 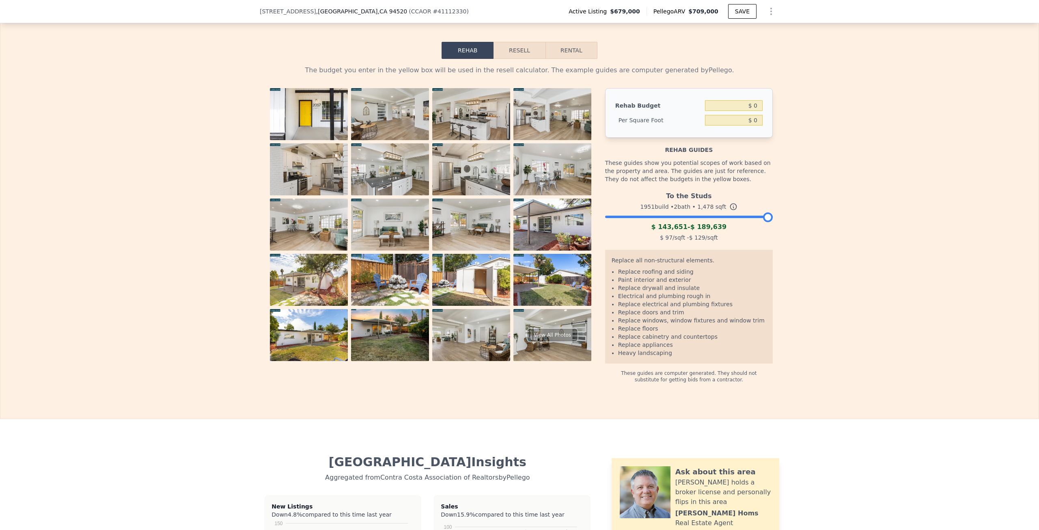 What do you see at coordinates (520, 70) in the screenshot?
I see `div: The budget you enter in the yellow box will be used in the resell calculator. The example guides ...` at bounding box center [520, 70].